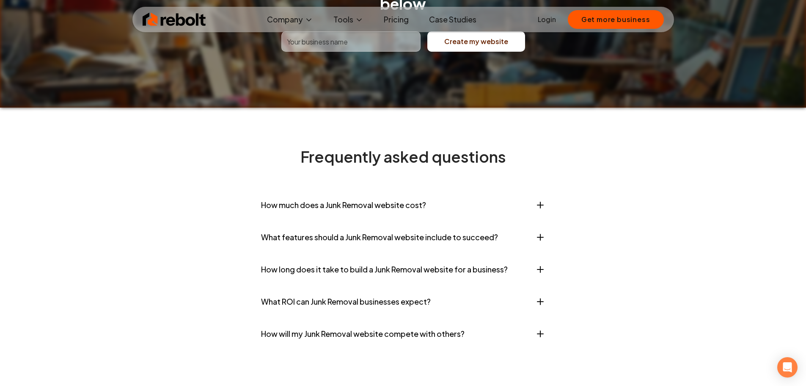 This screenshot has height=386, width=806. I want to click on a: Login, so click(547, 19).